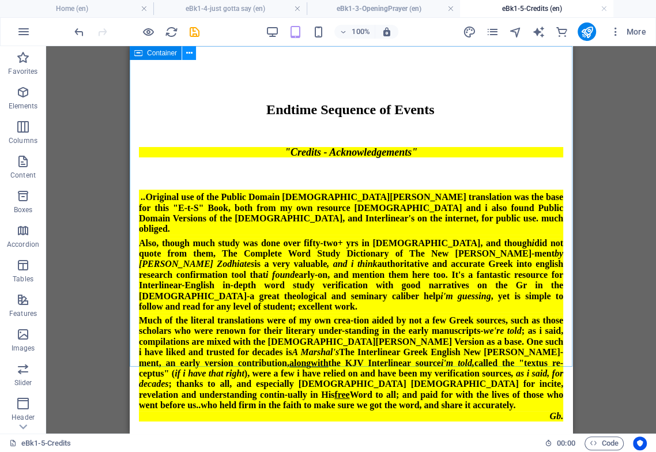 The height and width of the screenshot is (452, 656). Describe the element at coordinates (162, 53) in the screenshot. I see `span: Container` at that location.